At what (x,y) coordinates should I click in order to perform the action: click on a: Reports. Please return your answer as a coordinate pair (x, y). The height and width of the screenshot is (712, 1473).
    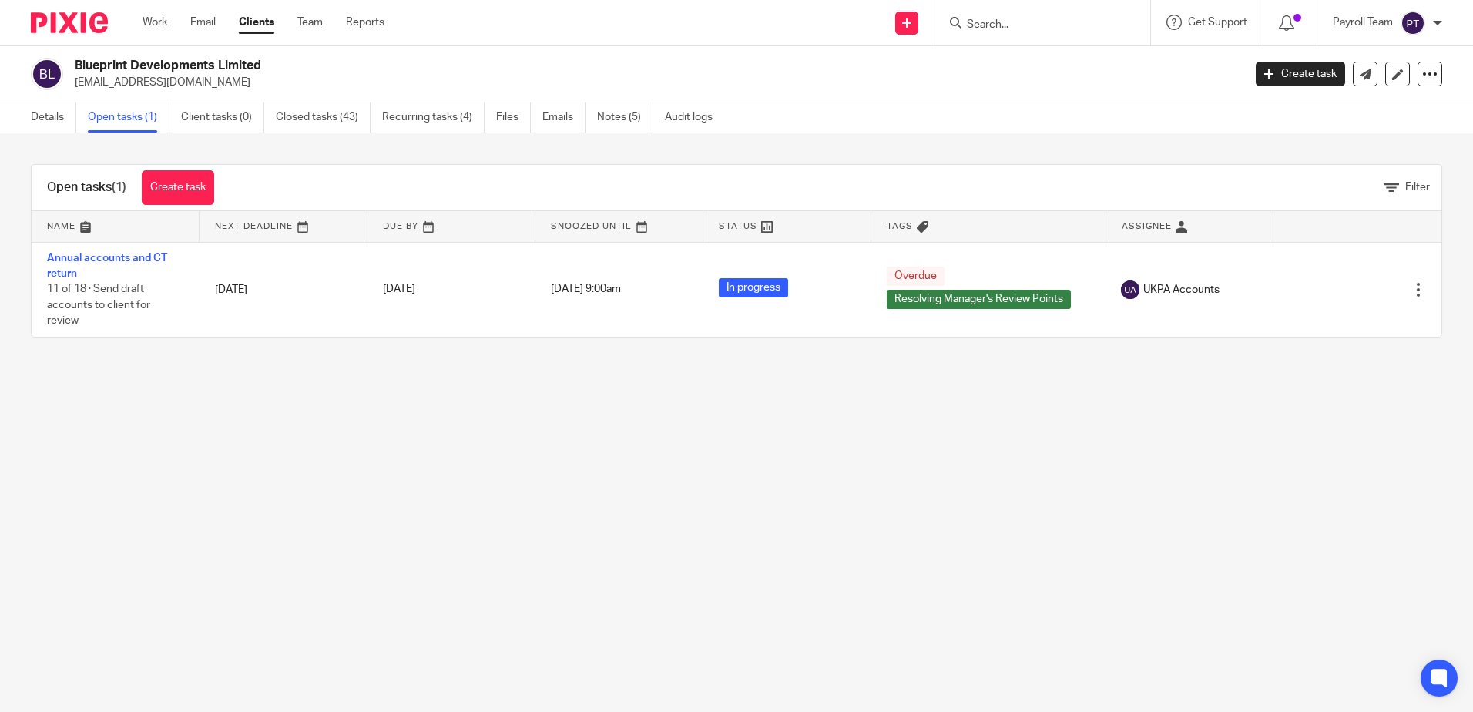
    Looking at the image, I should click on (365, 22).